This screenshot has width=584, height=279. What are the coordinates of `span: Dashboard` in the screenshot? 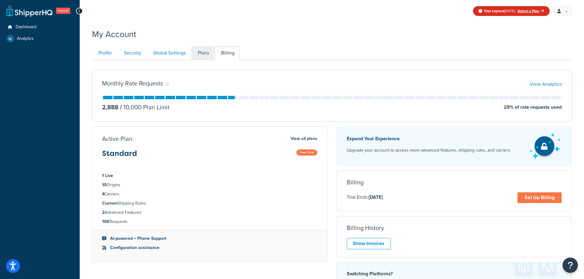 It's located at (26, 27).